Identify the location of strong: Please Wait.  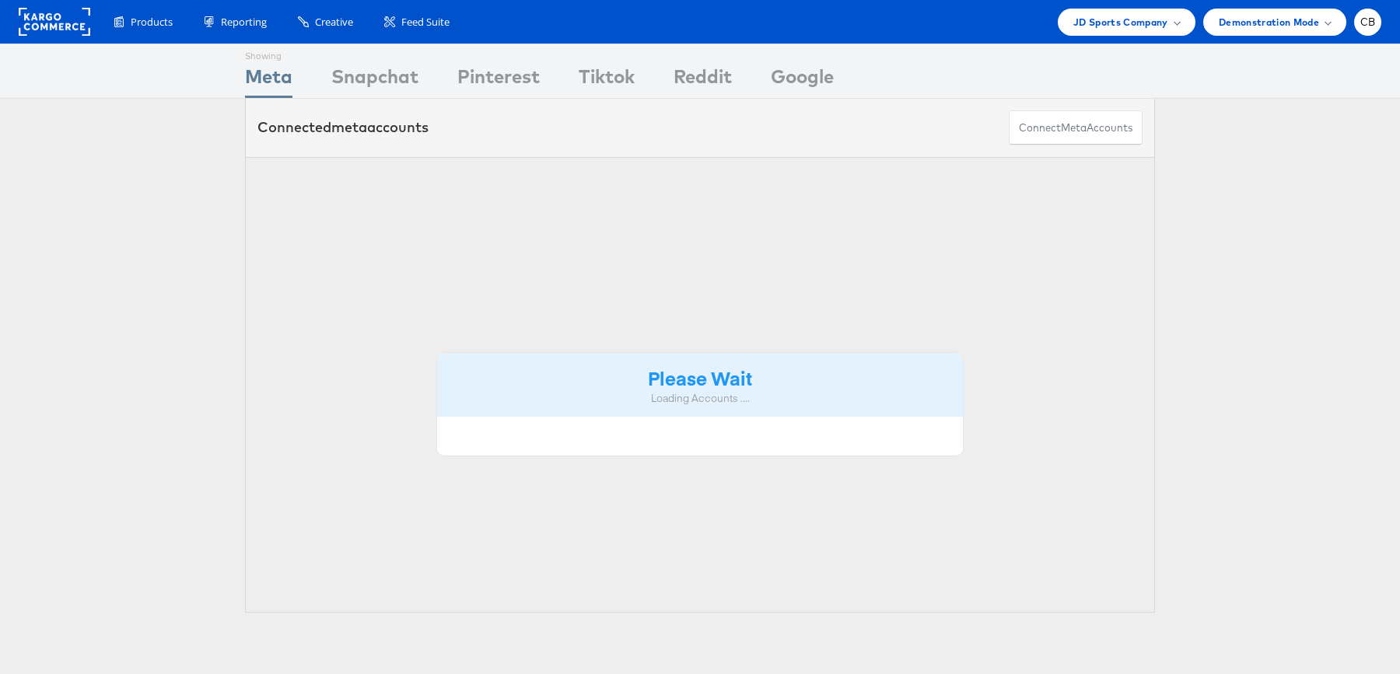
(700, 377).